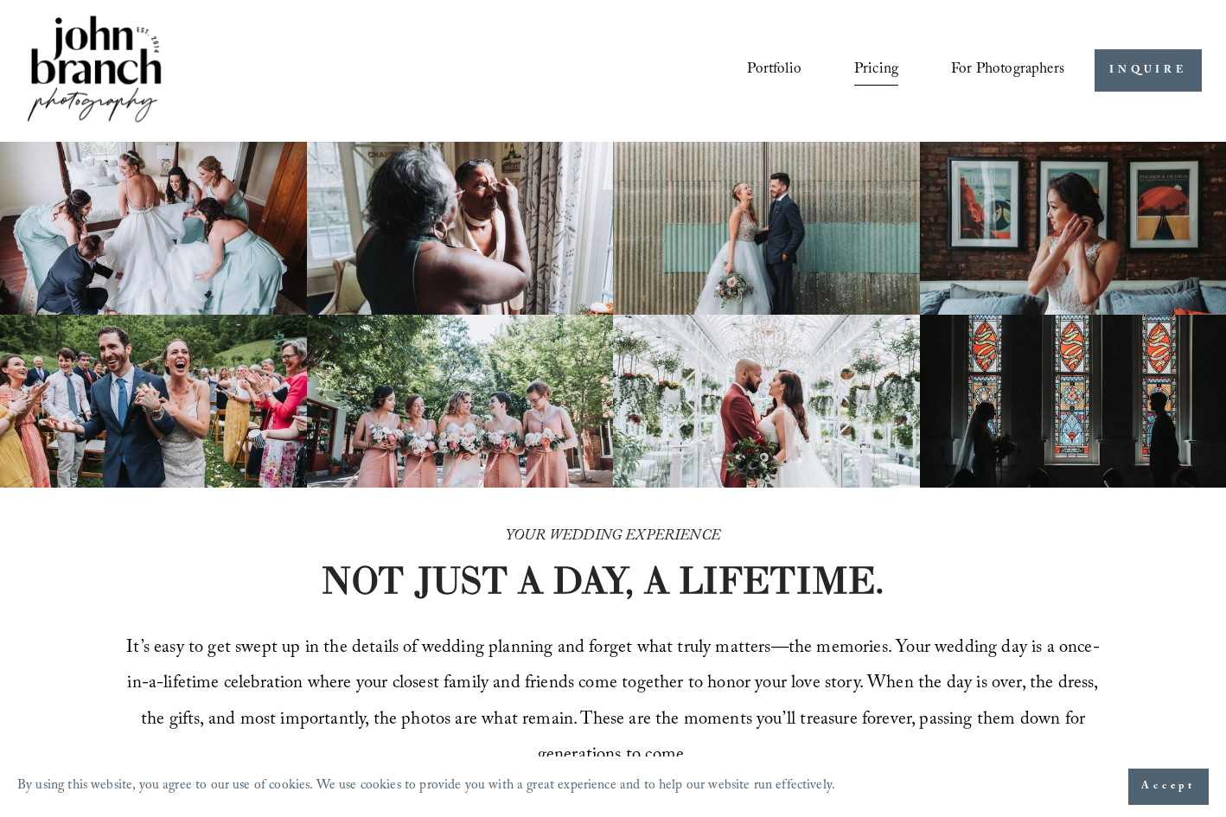 This screenshot has width=1226, height=817. Describe the element at coordinates (876, 71) in the screenshot. I see `a: Pricing` at that location.